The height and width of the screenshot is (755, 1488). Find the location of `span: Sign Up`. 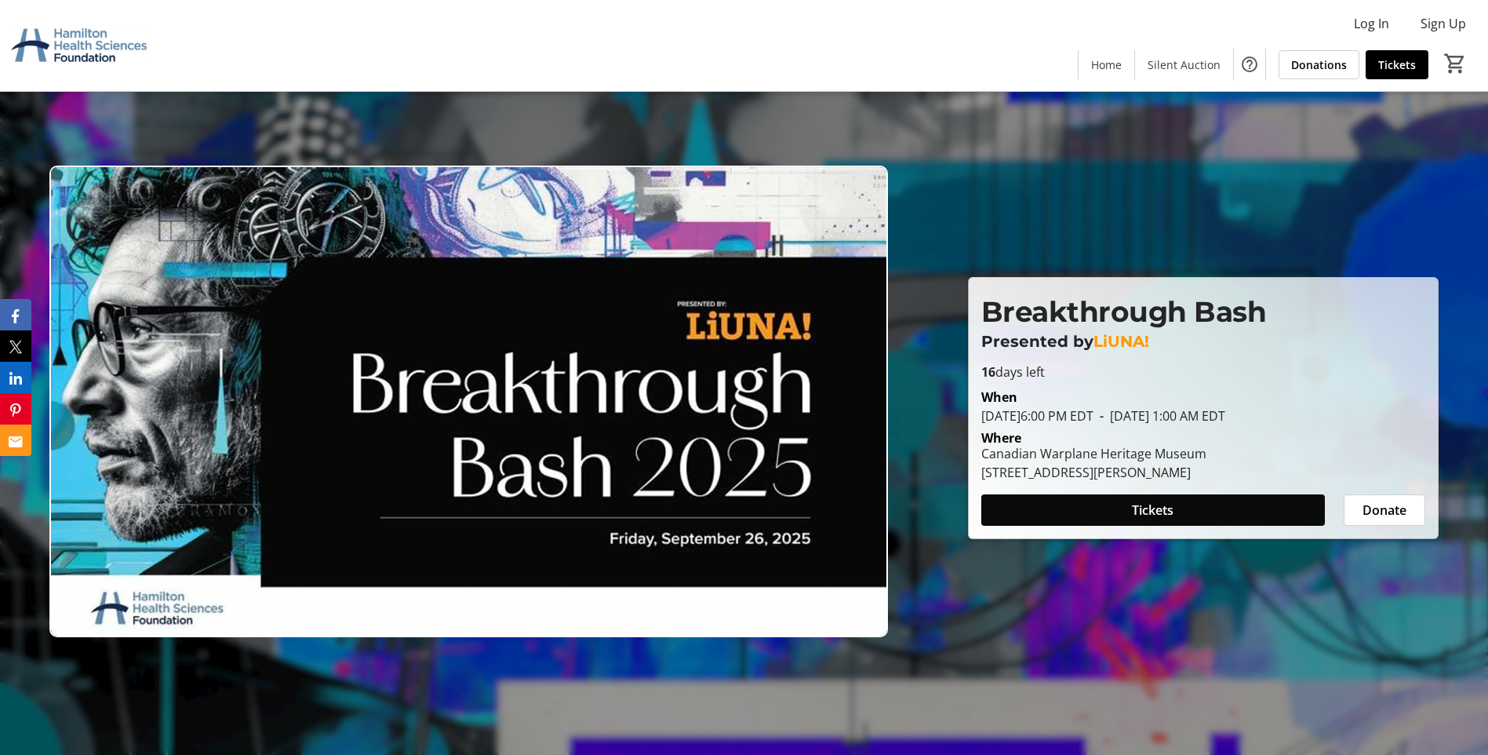

span: Sign Up is located at coordinates (1443, 24).